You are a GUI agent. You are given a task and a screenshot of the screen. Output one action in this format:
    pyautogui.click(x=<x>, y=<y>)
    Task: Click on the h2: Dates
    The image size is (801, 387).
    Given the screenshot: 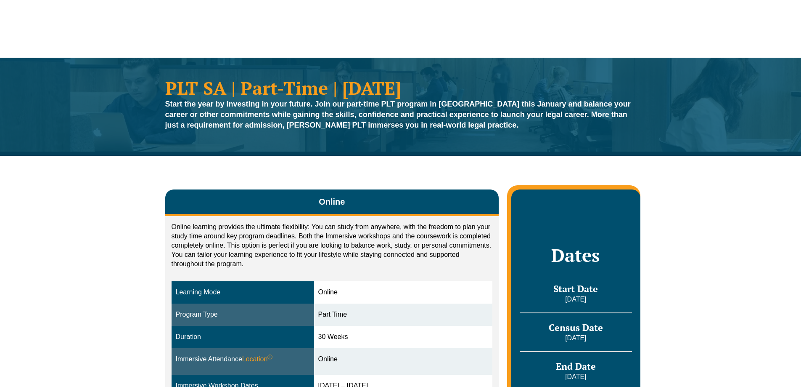 What is the action you would take?
    pyautogui.click(x=576, y=255)
    